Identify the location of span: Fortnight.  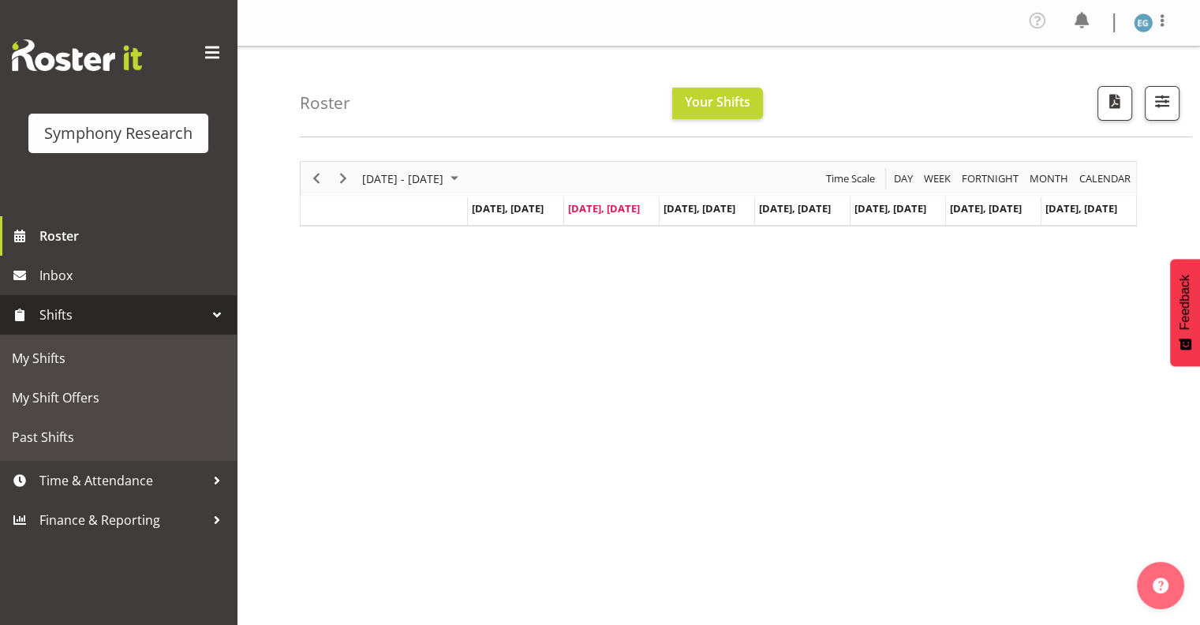
(990, 178).